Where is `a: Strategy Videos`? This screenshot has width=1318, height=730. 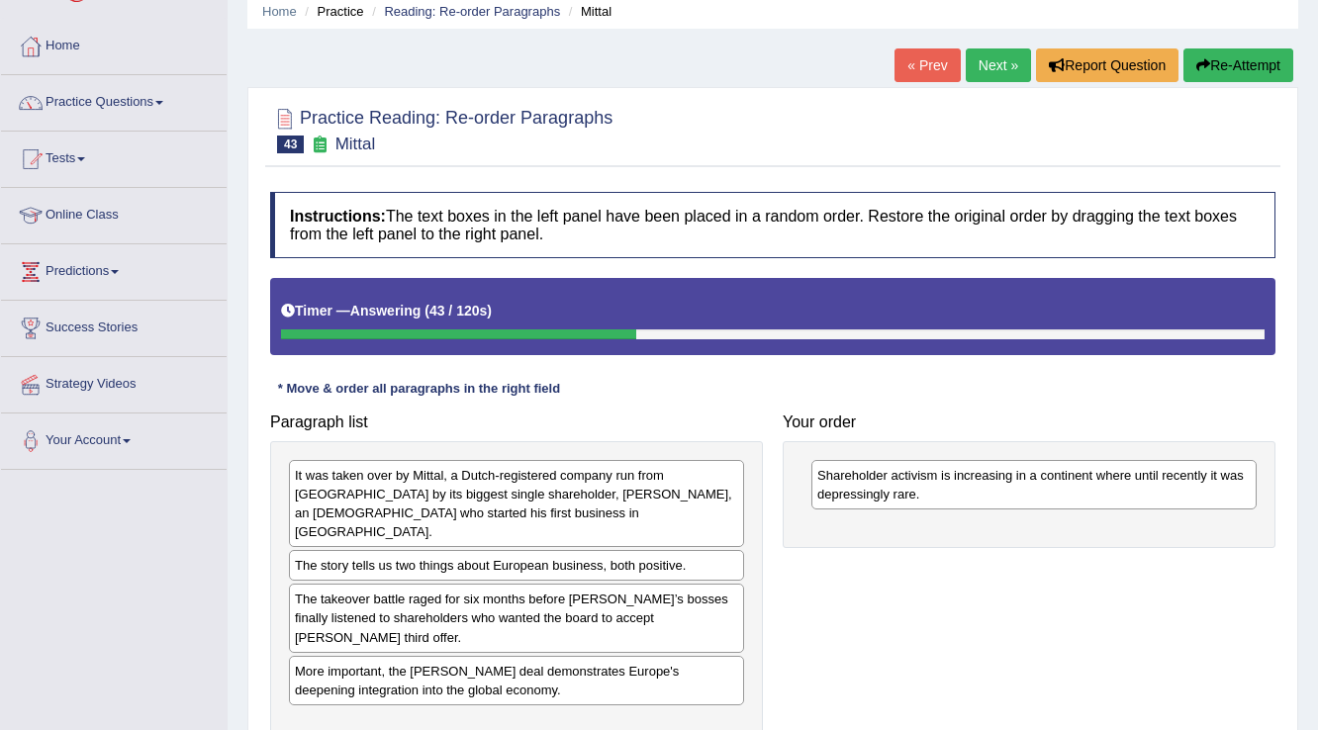
a: Strategy Videos is located at coordinates (114, 382).